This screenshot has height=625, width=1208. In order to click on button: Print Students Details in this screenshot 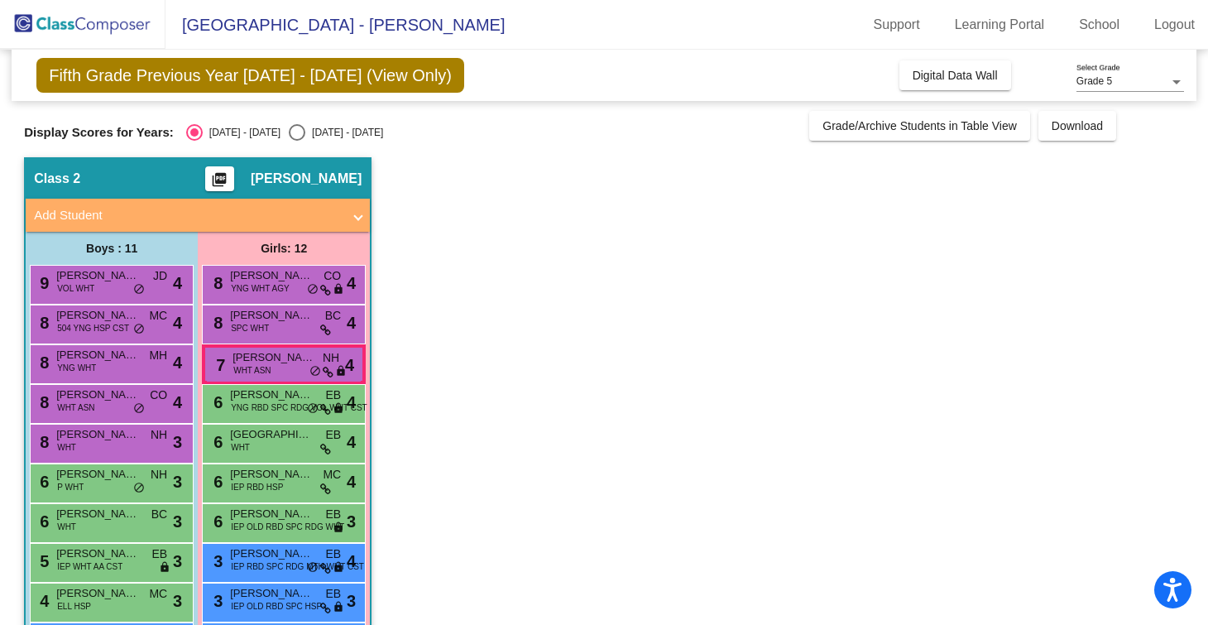, I will do `click(219, 179)`.